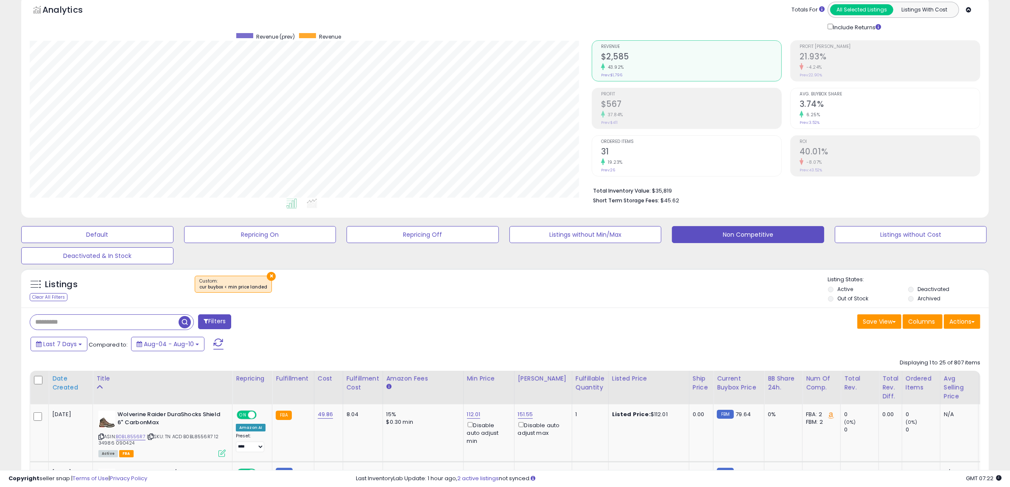  What do you see at coordinates (363, 383) in the screenshot?
I see `div: Fulfillment Cost` at bounding box center [363, 383].